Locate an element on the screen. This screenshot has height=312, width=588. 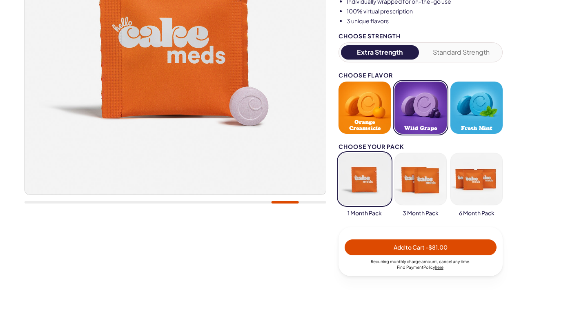
button: Standard Strength is located at coordinates (461, 52).